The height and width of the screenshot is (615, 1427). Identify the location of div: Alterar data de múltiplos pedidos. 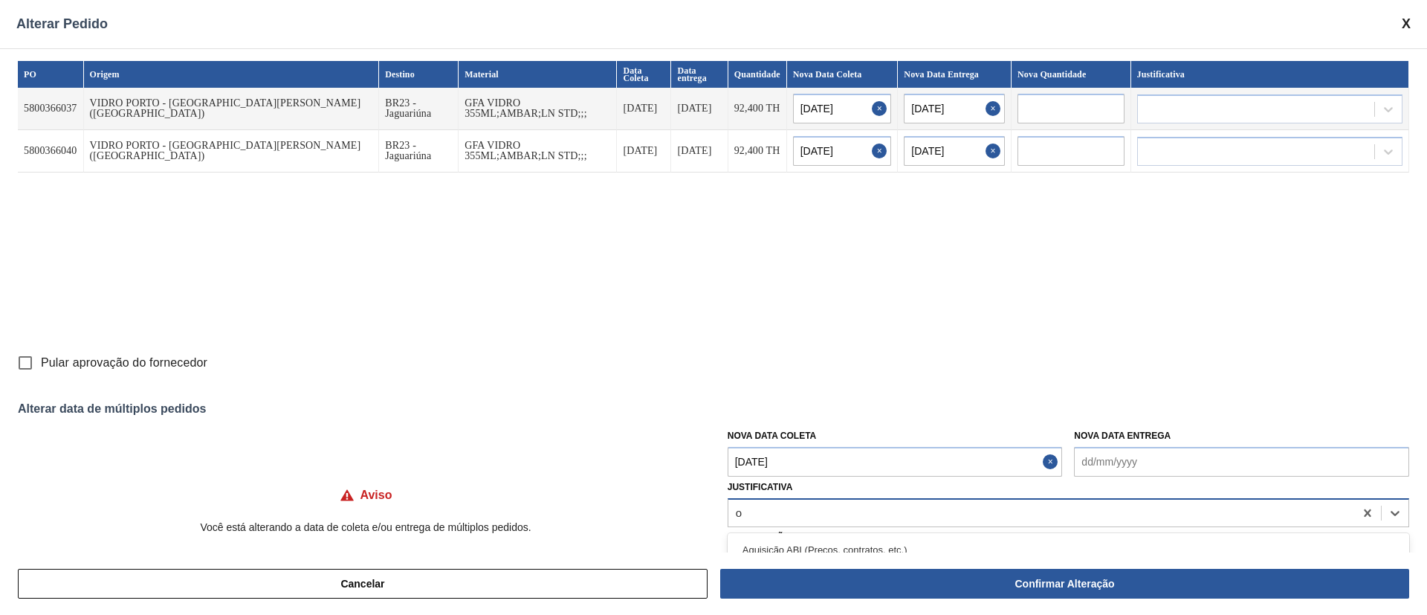
(713, 409).